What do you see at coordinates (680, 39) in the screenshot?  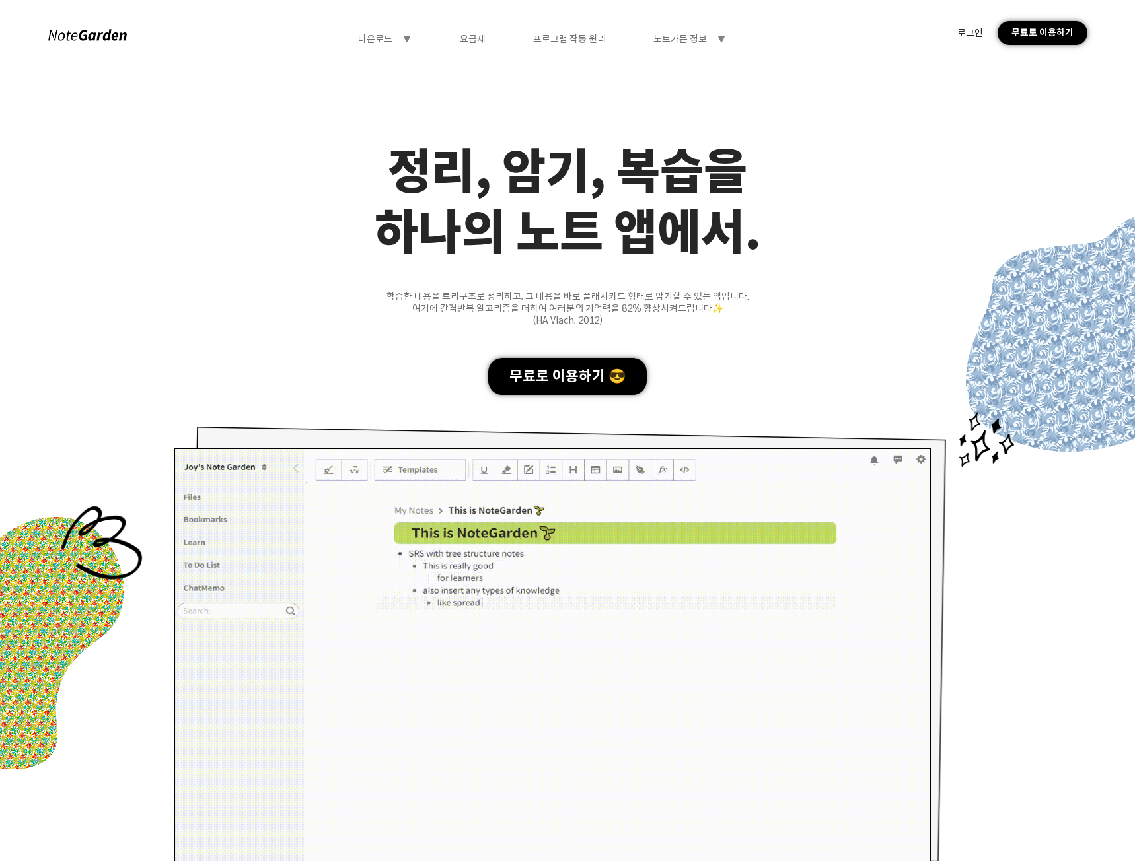 I see `div: 노트가든 정보` at bounding box center [680, 39].